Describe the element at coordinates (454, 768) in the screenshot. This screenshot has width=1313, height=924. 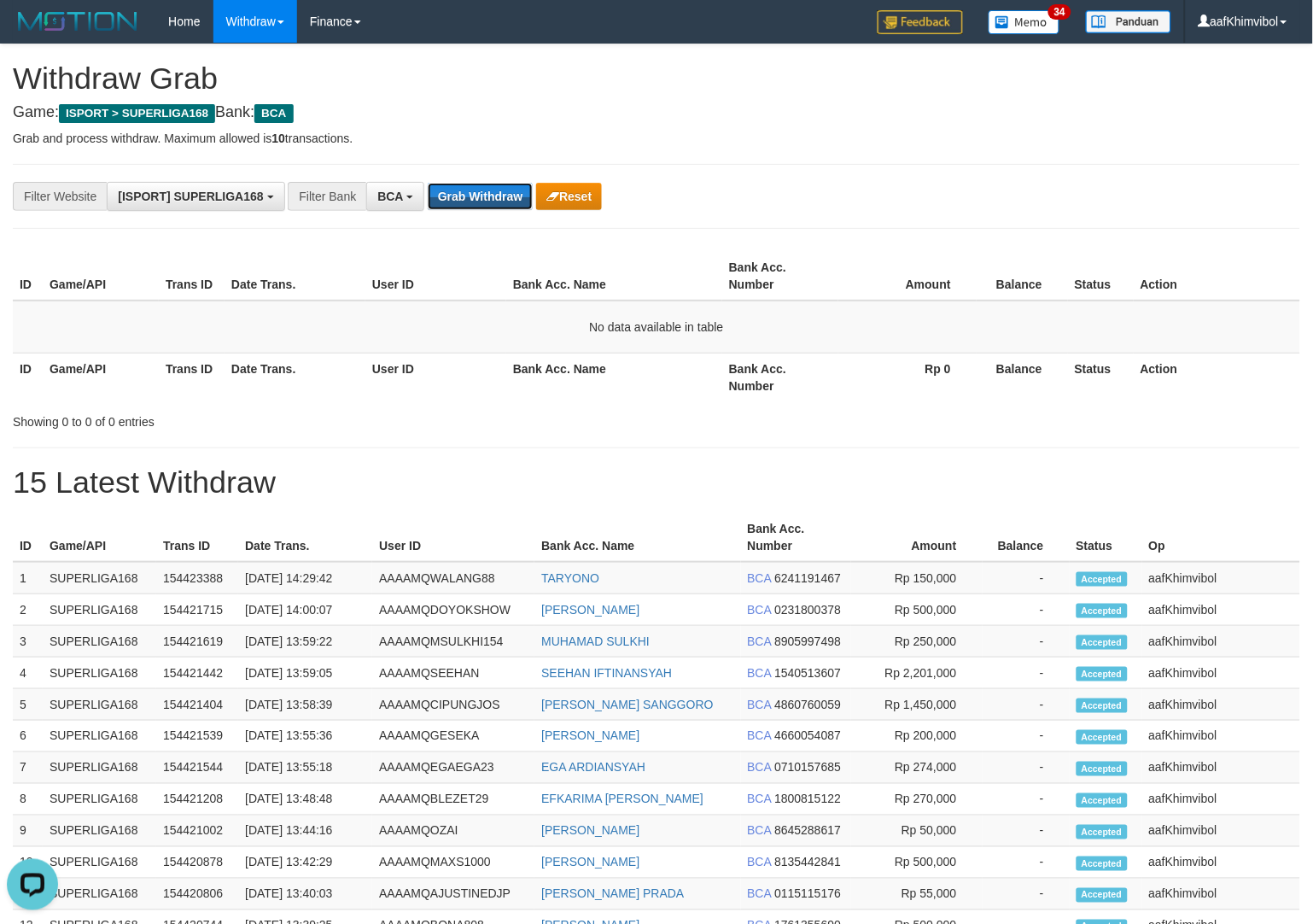
I see `td: AAAAMQEGAEGA23` at that location.